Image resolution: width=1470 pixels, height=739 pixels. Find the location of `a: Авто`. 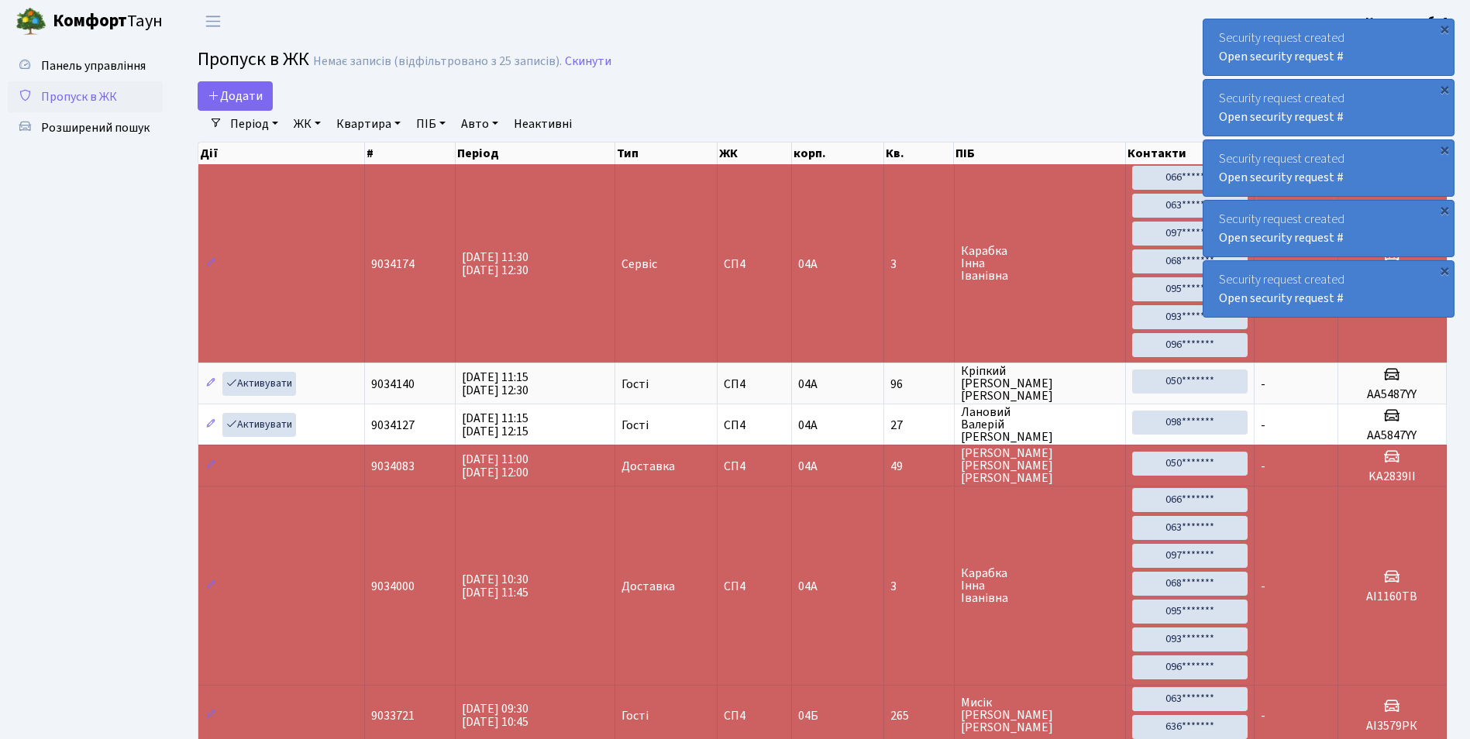

a: Авто is located at coordinates (480, 124).